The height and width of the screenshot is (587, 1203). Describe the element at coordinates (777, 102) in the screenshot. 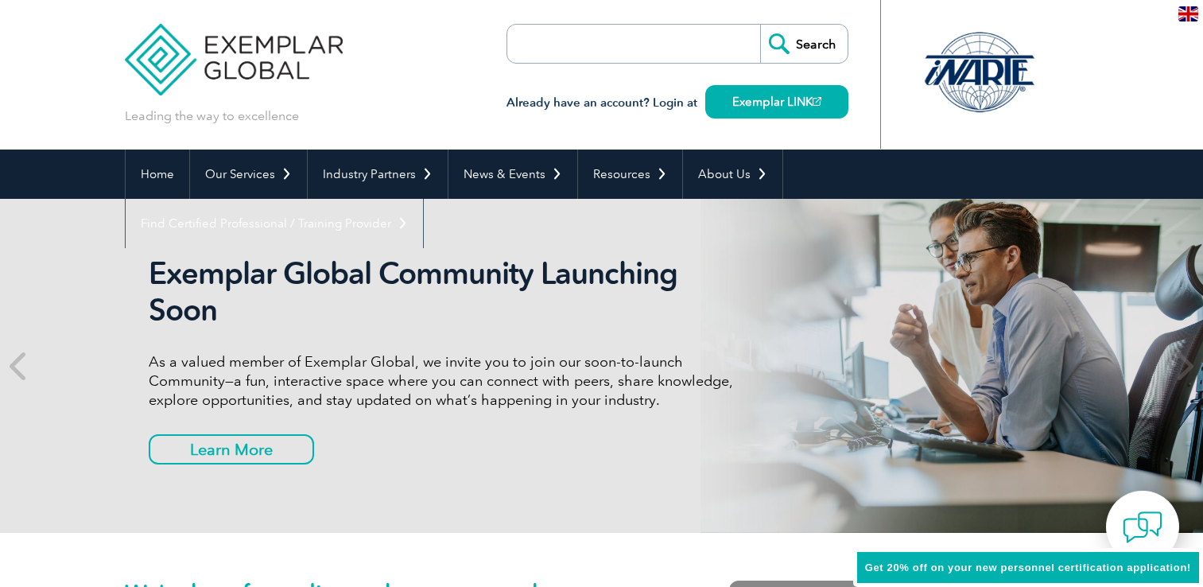

I see `a: Exemplar LINK` at that location.